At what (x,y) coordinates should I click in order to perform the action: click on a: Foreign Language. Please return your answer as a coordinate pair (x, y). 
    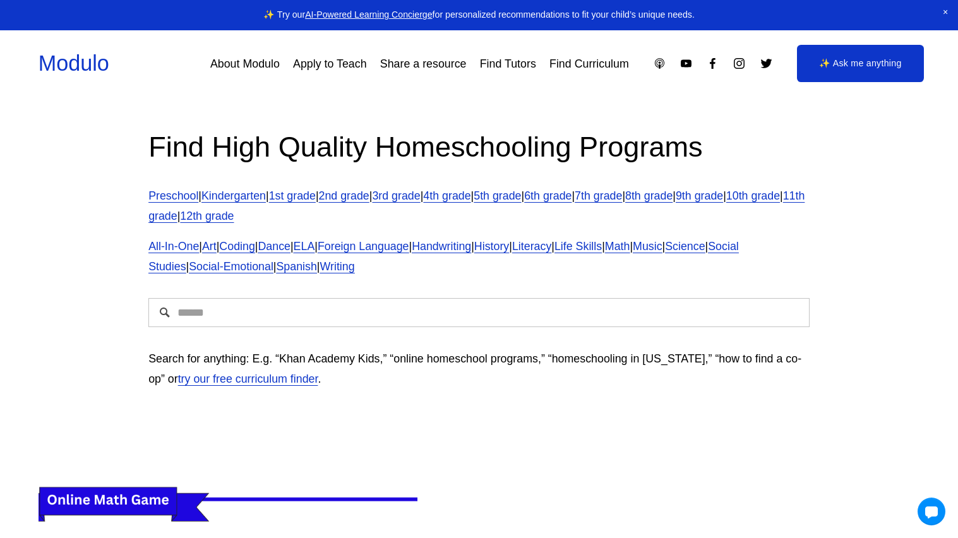
    Looking at the image, I should click on (363, 246).